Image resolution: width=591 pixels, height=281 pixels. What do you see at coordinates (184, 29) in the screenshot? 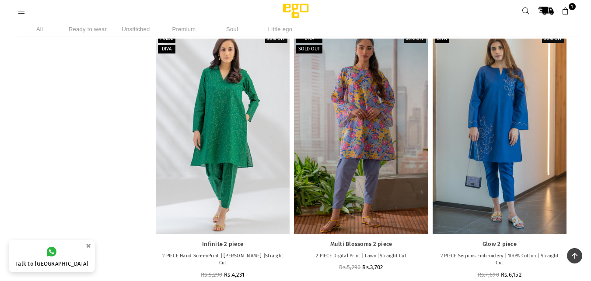
I see `li: Premium` at bounding box center [184, 29].